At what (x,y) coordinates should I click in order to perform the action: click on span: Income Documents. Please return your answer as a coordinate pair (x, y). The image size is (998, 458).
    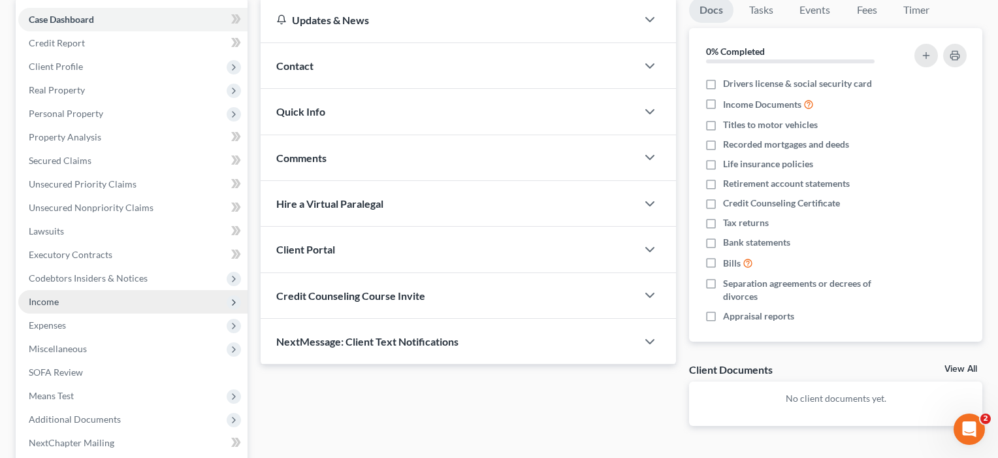
    Looking at the image, I should click on (762, 105).